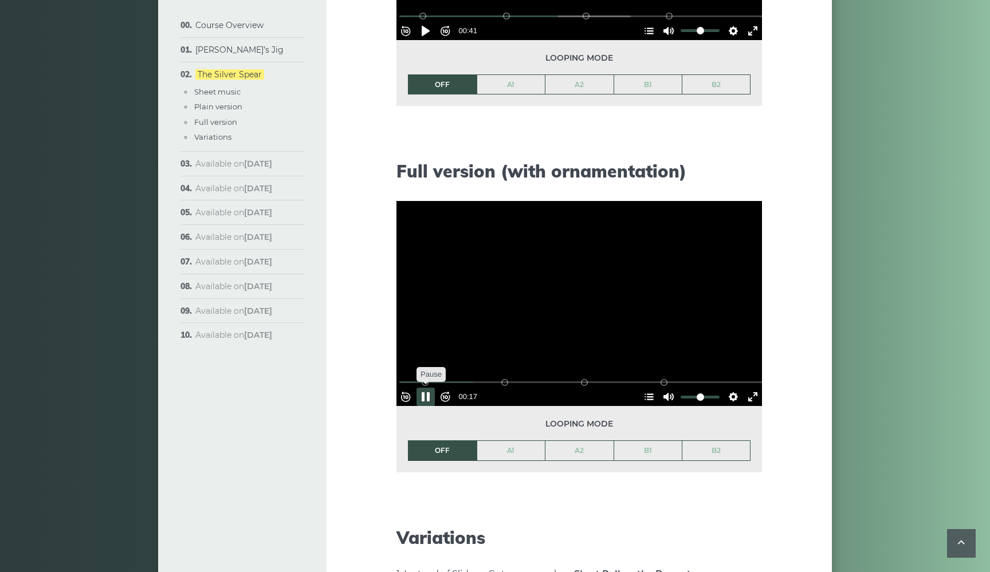 This screenshot has width=990, height=572. I want to click on a: Variations, so click(213, 137).